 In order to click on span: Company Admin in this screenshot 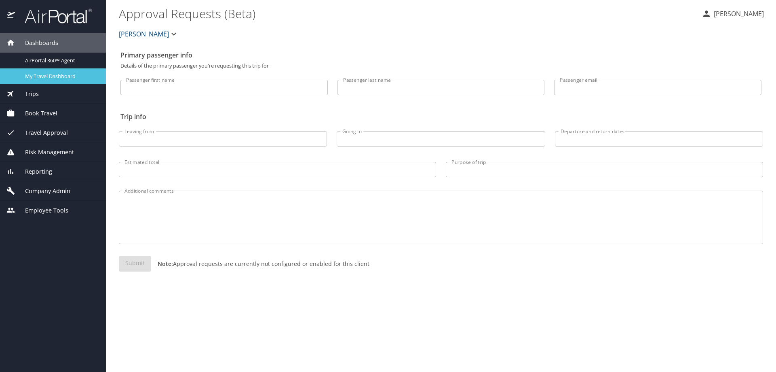, I will do `click(42, 191)`.